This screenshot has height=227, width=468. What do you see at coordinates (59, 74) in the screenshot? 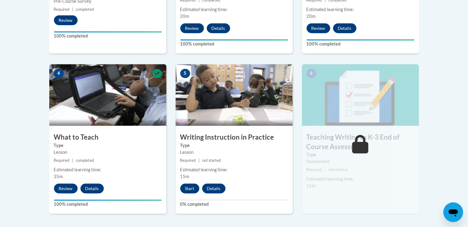
I see `span: 4` at bounding box center [59, 74].